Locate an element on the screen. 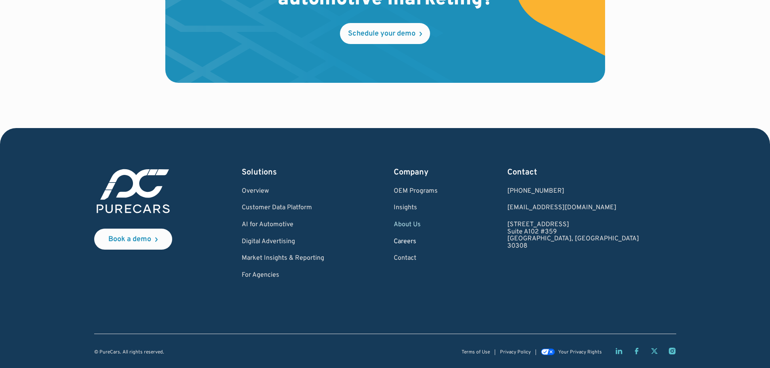  div: Contact is located at coordinates (573, 173).